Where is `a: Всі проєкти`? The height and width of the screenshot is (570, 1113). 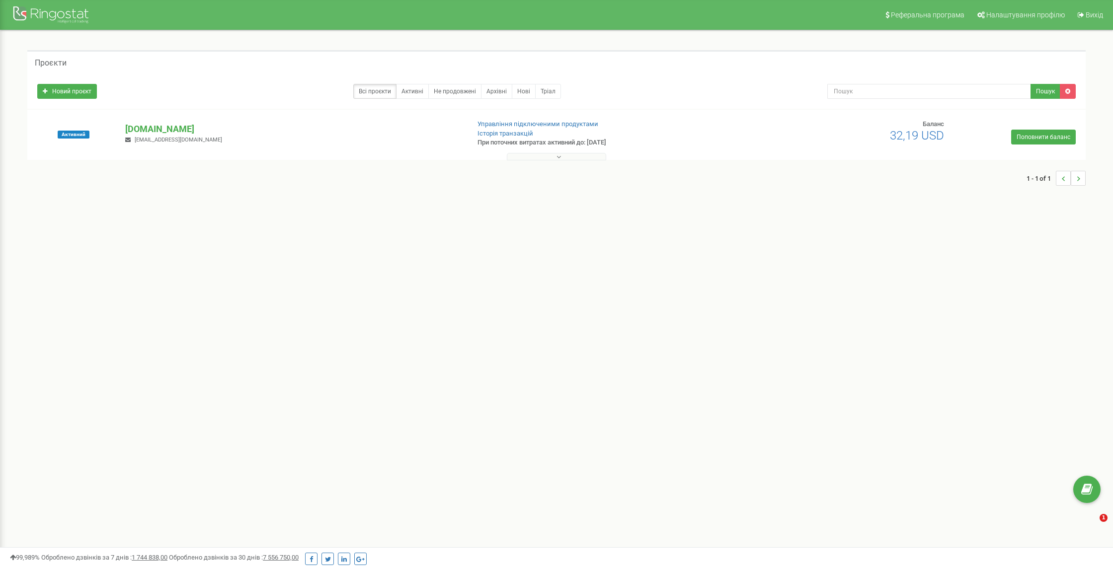
a: Всі проєкти is located at coordinates (374, 91).